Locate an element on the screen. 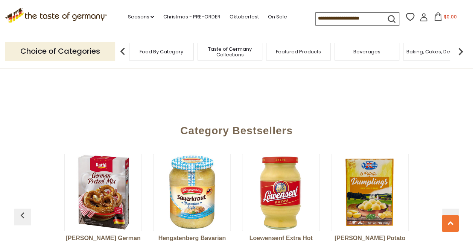 This screenshot has width=473, height=242. img: Loewensenf Extra Hot Mustard 9.3 oz. is located at coordinates (281, 192).